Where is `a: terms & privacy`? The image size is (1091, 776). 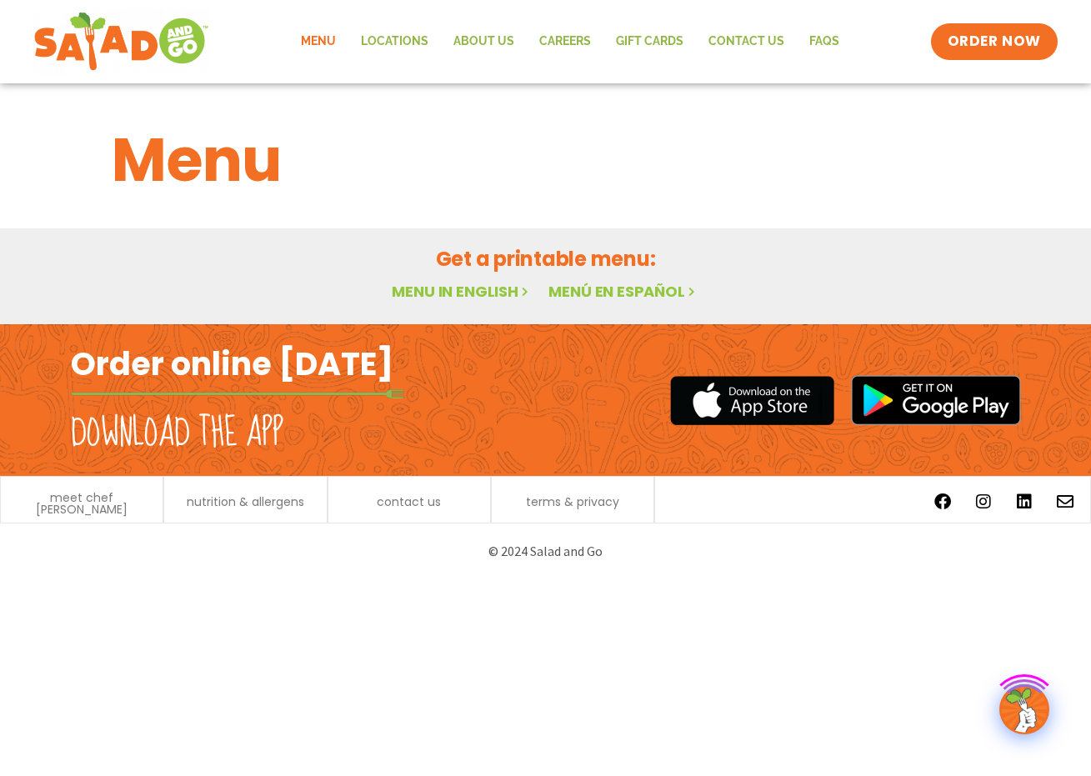 a: terms & privacy is located at coordinates (573, 502).